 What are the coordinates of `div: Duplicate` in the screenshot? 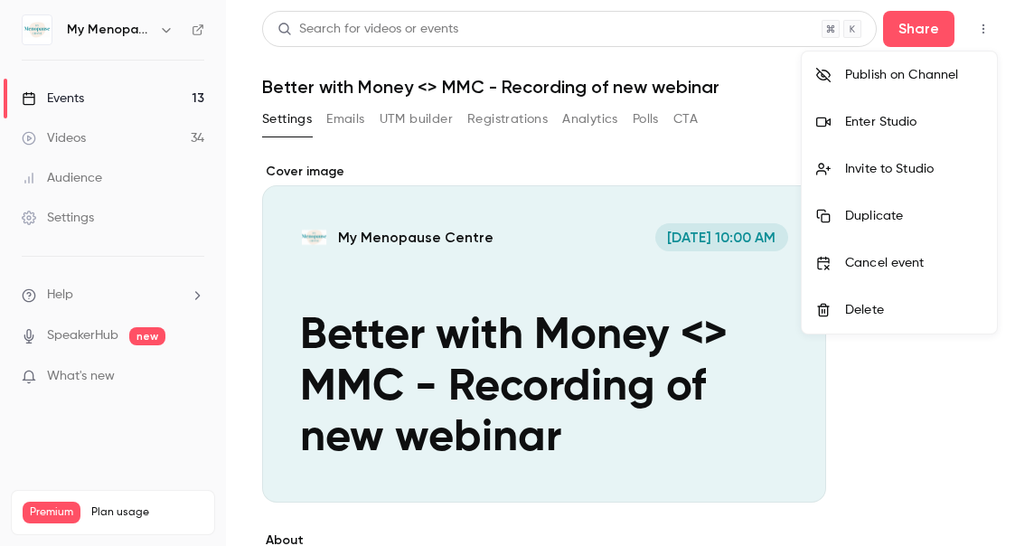 It's located at (914, 216).